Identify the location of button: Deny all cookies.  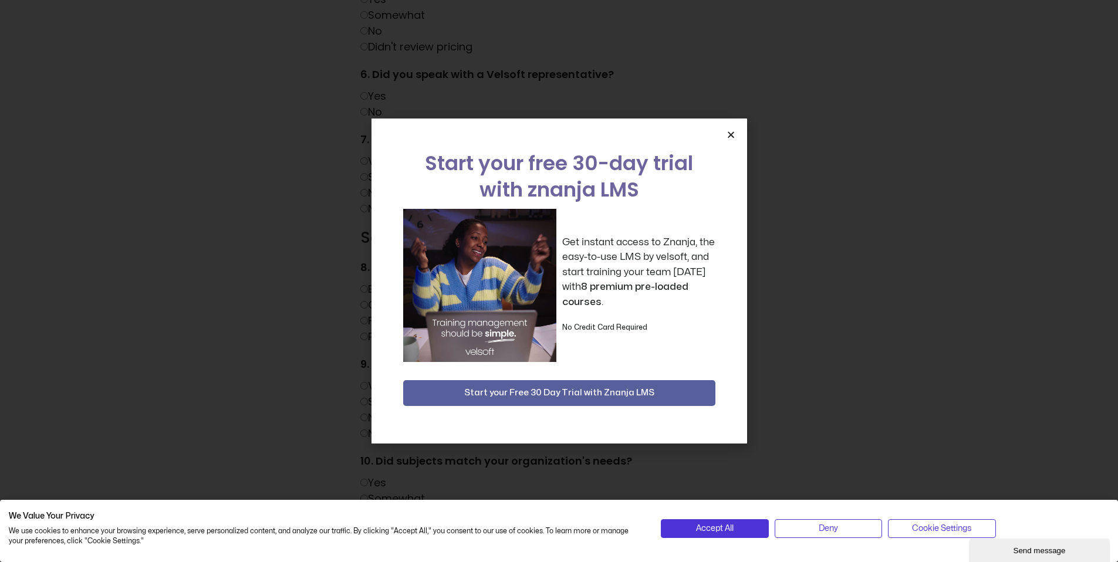
(828, 529).